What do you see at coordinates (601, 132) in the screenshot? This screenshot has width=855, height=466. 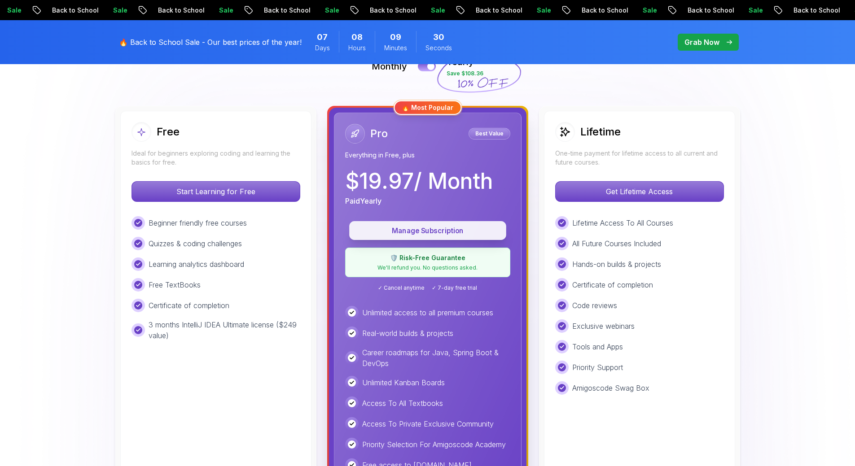 I see `h2: Lifetime` at bounding box center [601, 132].